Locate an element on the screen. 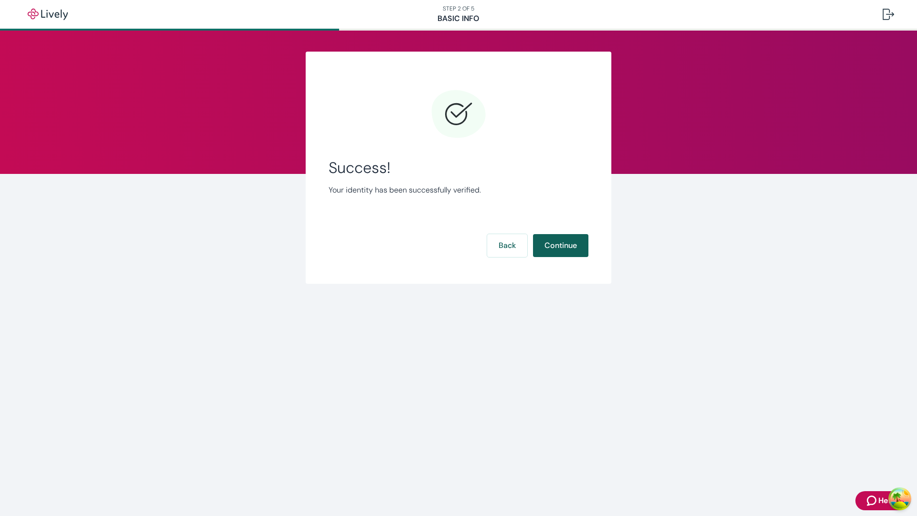 This screenshot has height=516, width=917. svg: Checkmark icon is located at coordinates (458, 115).